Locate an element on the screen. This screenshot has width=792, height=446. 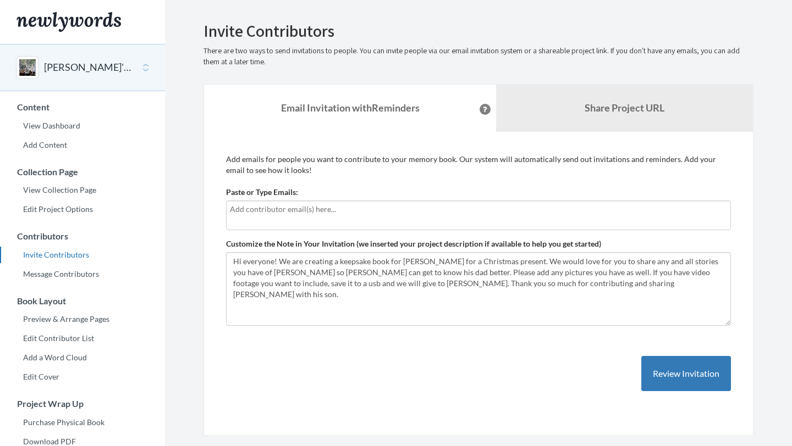
h3: Project Wrap Up is located at coordinates (82, 404).